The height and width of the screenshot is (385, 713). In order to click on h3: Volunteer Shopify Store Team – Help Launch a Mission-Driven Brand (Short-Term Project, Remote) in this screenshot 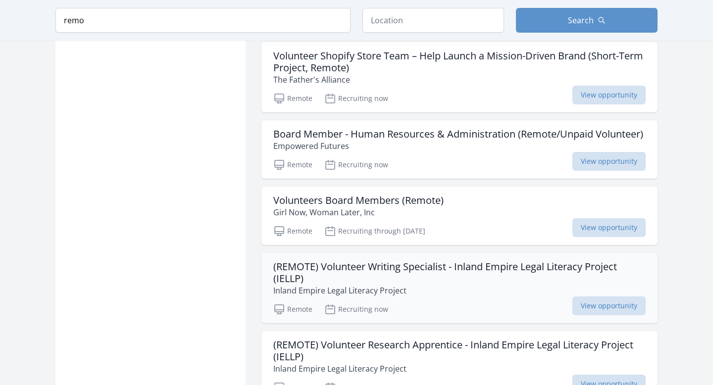, I will do `click(460, 62)`.